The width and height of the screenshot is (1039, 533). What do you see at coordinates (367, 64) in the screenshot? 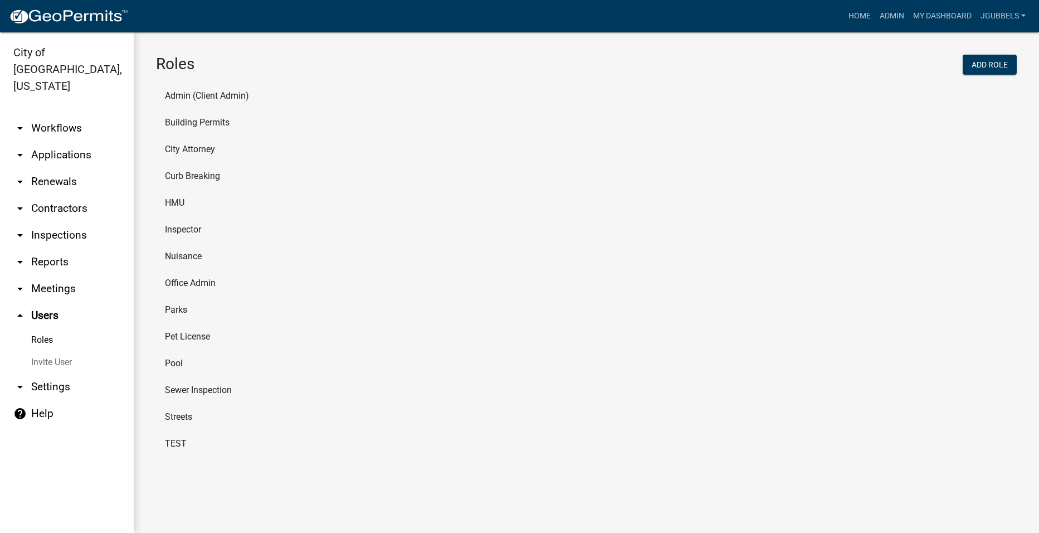
I see `h3: Roles` at bounding box center [367, 64].